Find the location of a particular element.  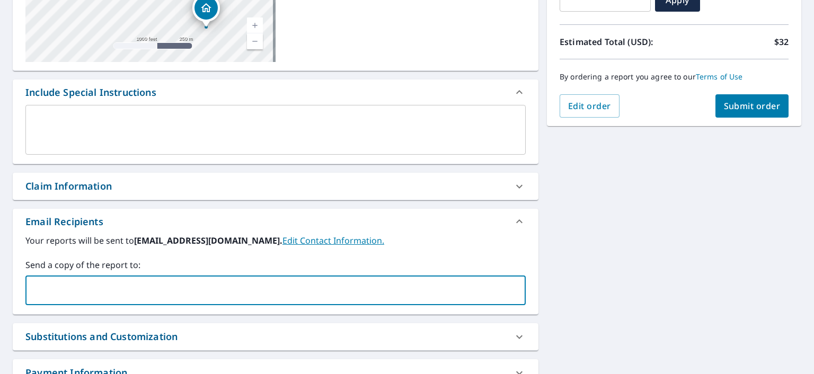

p: By ordering a report you agree to our is located at coordinates (674, 77).